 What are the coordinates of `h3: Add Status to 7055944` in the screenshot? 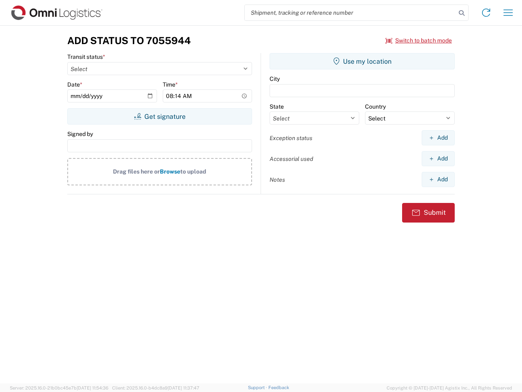 It's located at (129, 40).